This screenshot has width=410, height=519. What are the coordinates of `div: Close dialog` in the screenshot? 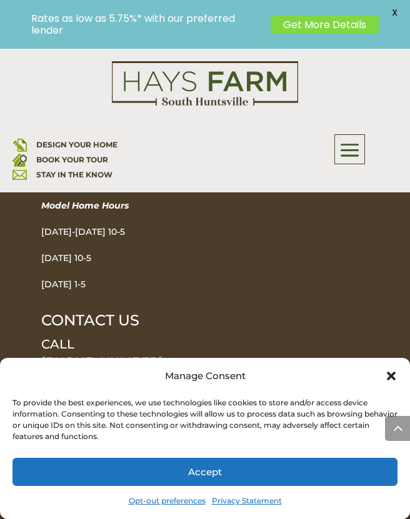 It's located at (391, 376).